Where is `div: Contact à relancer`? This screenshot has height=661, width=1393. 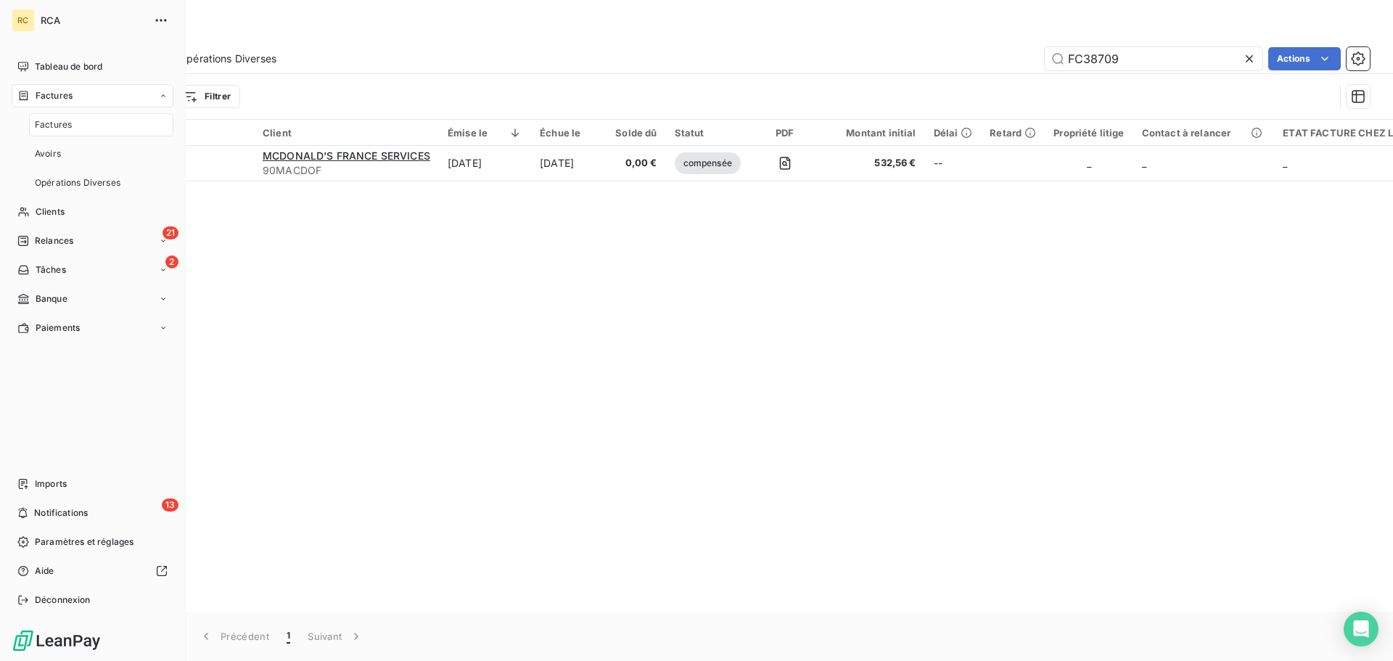
div: Contact à relancer is located at coordinates (1204, 133).